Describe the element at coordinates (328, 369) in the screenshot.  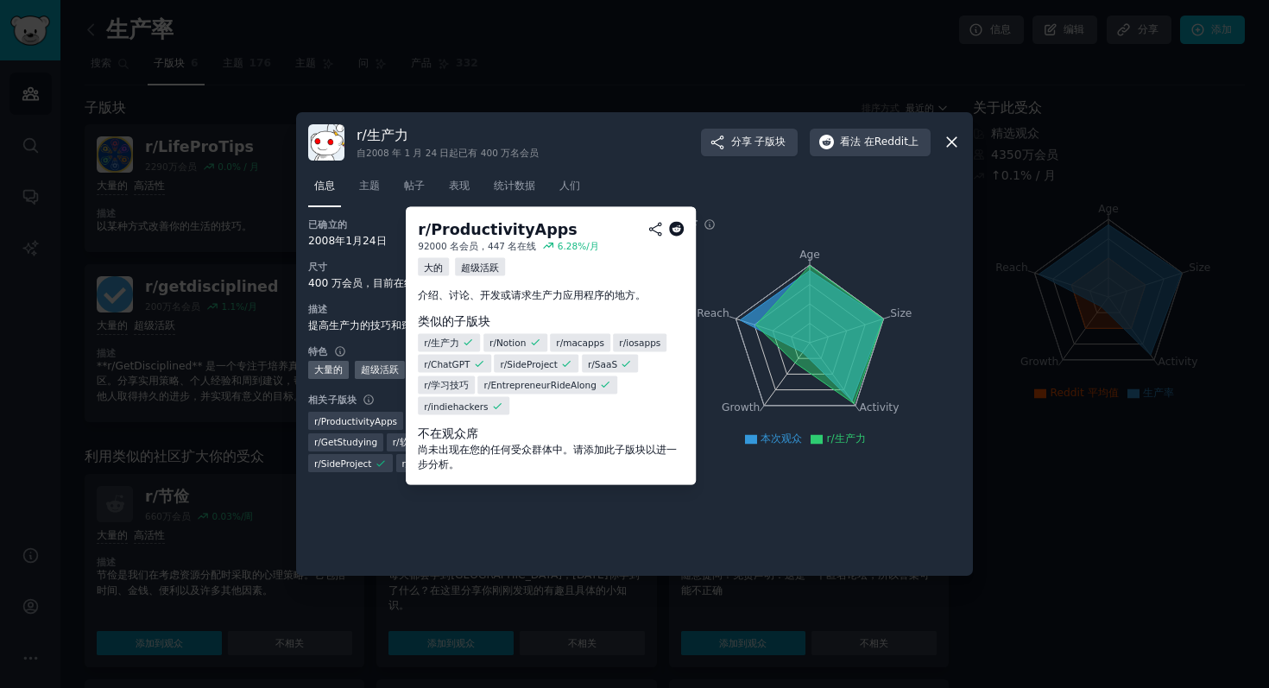
I see `font: 大量的` at that location.